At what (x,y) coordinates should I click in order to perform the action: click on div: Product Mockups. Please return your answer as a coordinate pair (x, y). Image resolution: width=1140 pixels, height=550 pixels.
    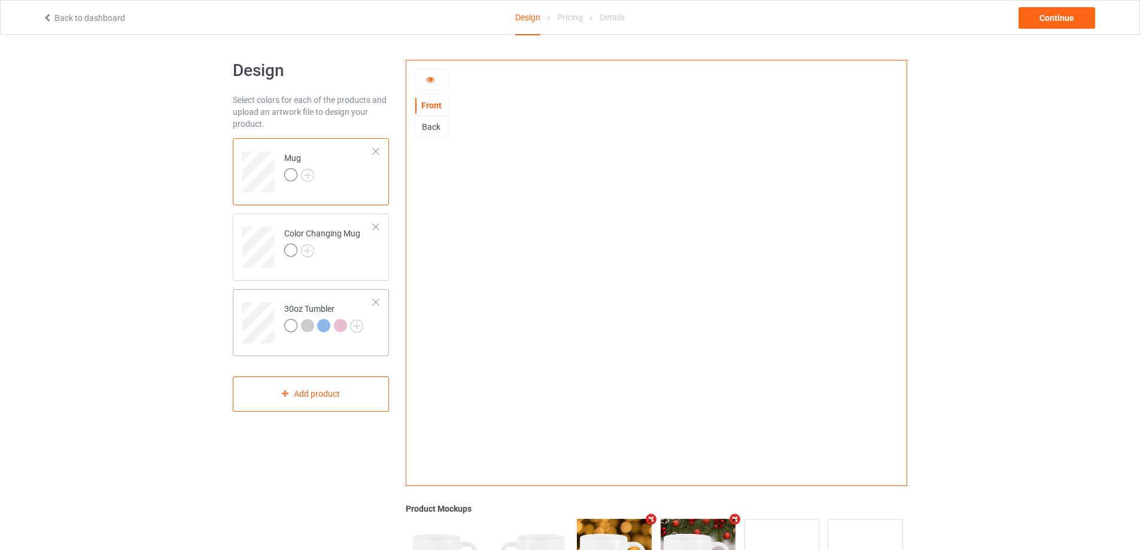
    Looking at the image, I should click on (657, 509).